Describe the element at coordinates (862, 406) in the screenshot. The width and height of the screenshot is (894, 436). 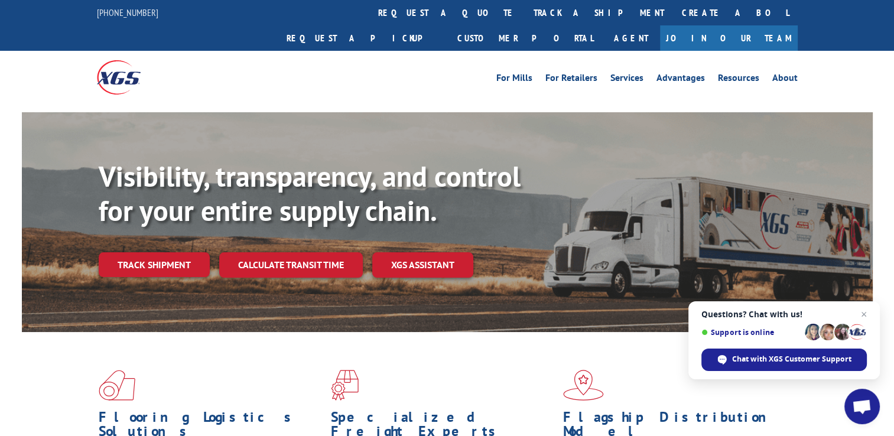
I see `div: Open chat` at that location.